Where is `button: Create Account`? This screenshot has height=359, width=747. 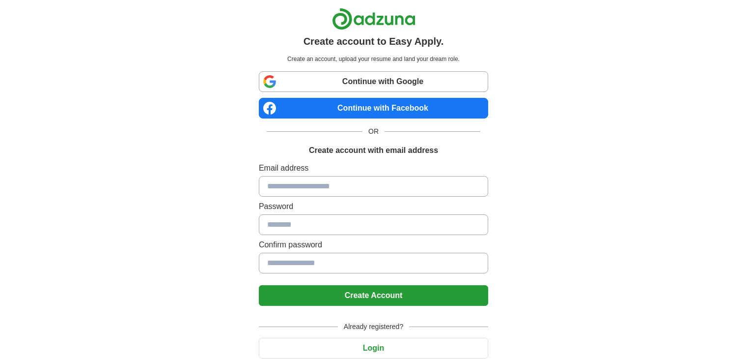
button: Create Account is located at coordinates (373, 295).